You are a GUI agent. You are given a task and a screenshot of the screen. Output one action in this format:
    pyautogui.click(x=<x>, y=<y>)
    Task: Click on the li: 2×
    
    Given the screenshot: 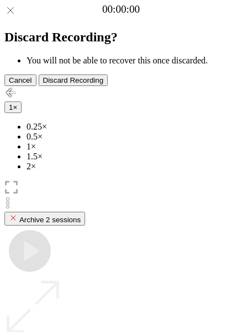 What is the action you would take?
    pyautogui.click(x=132, y=167)
    